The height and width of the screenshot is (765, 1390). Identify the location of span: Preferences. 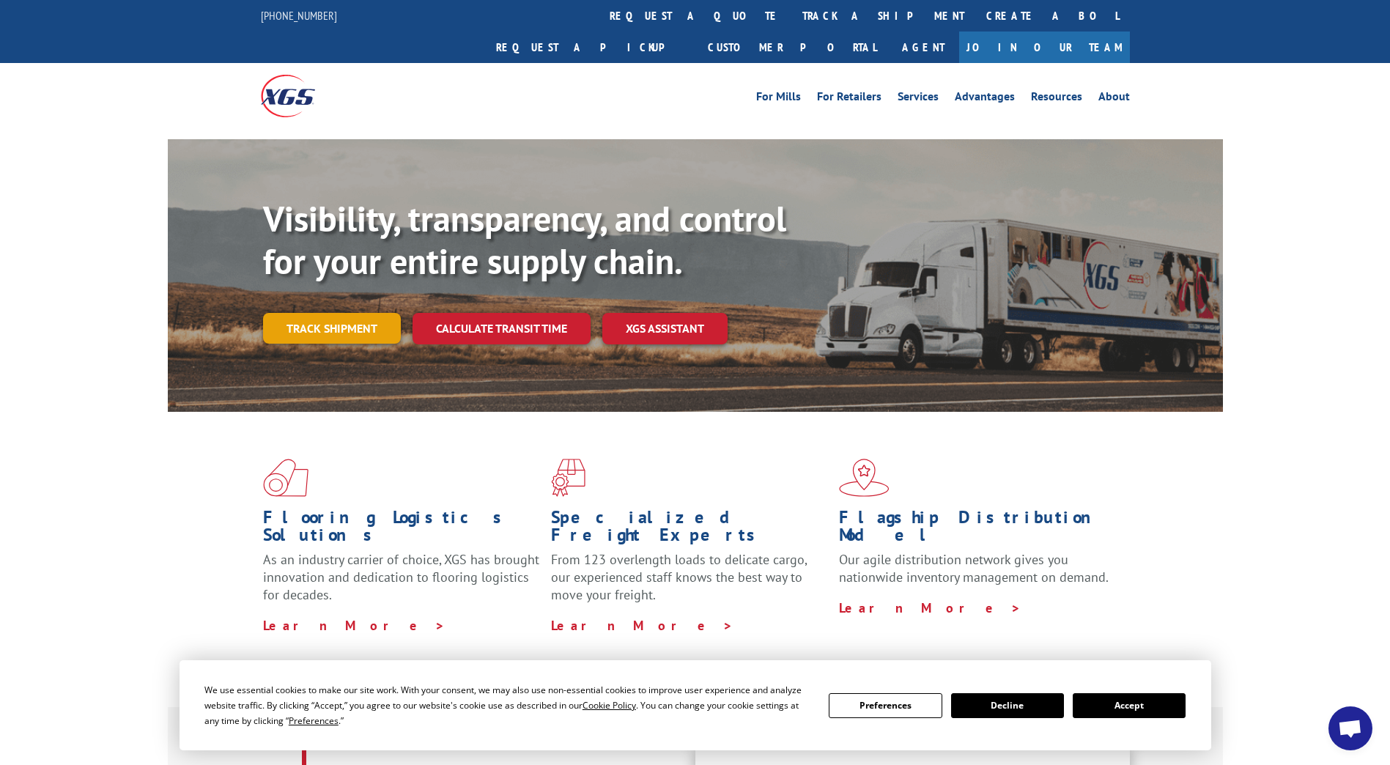
(314, 720).